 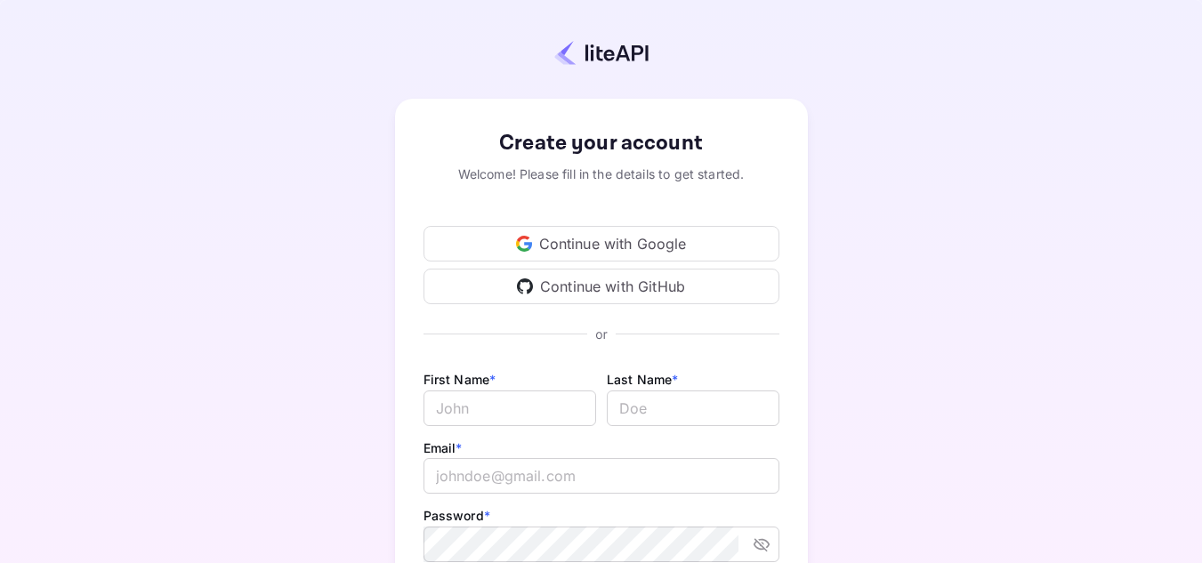 I want to click on button: toggle password visibility, so click(x=761, y=544).